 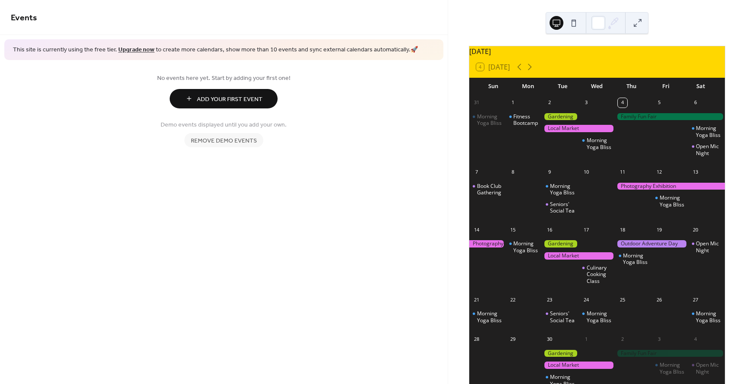 What do you see at coordinates (493, 86) in the screenshot?
I see `div: Sun` at bounding box center [493, 86].